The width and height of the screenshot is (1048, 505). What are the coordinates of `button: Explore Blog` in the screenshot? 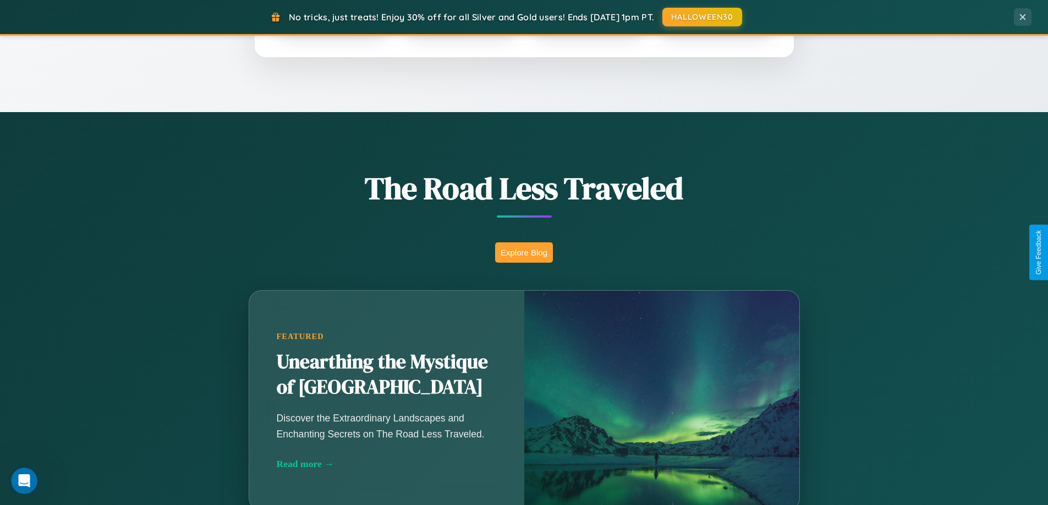 It's located at (523, 252).